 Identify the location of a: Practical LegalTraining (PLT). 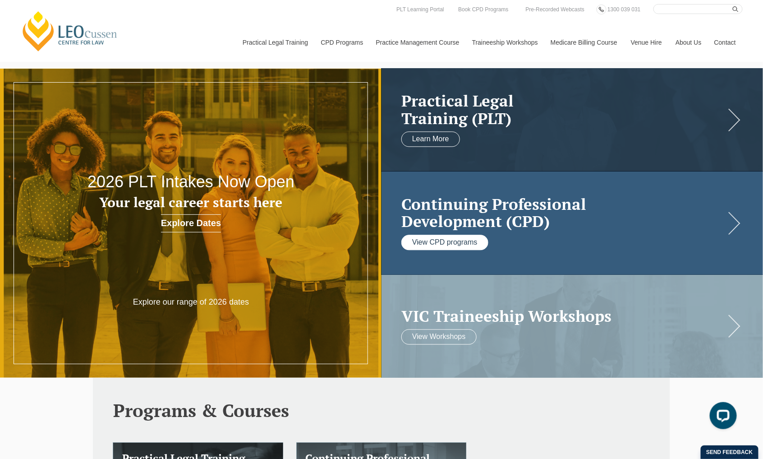
(563, 110).